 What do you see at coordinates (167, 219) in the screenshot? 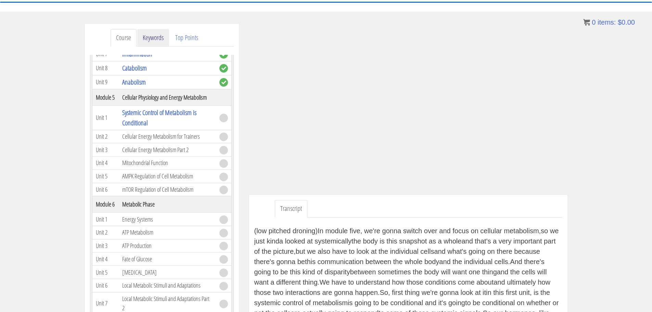
I see `td: Energy Systems` at bounding box center [167, 219].